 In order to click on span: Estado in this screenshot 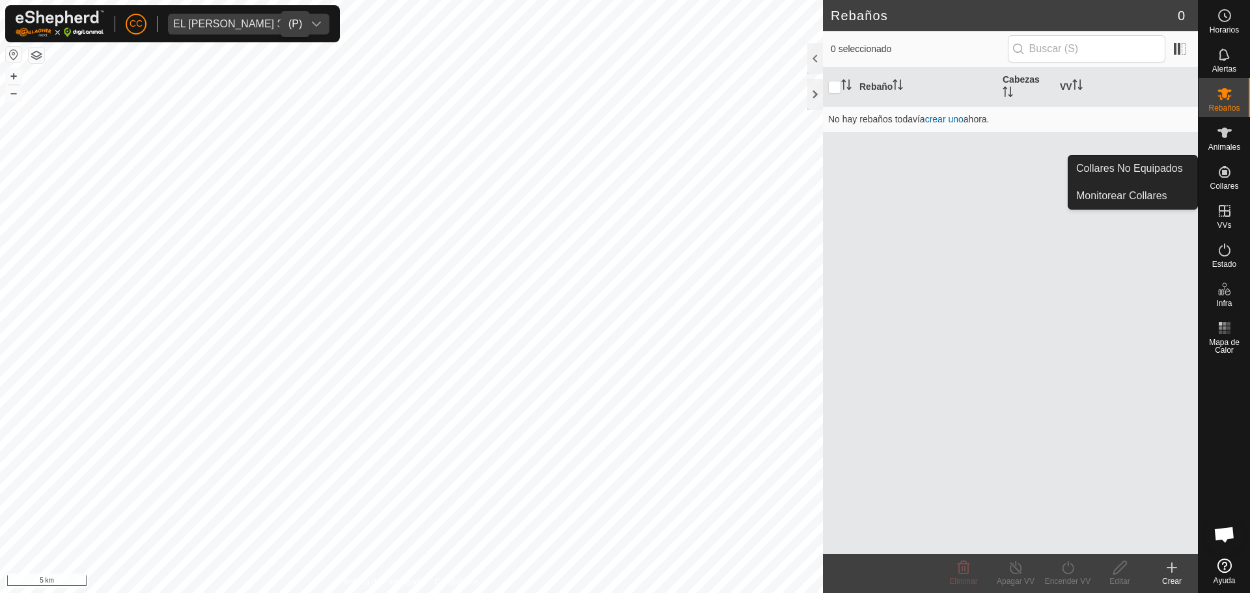, I will do `click(1224, 264)`.